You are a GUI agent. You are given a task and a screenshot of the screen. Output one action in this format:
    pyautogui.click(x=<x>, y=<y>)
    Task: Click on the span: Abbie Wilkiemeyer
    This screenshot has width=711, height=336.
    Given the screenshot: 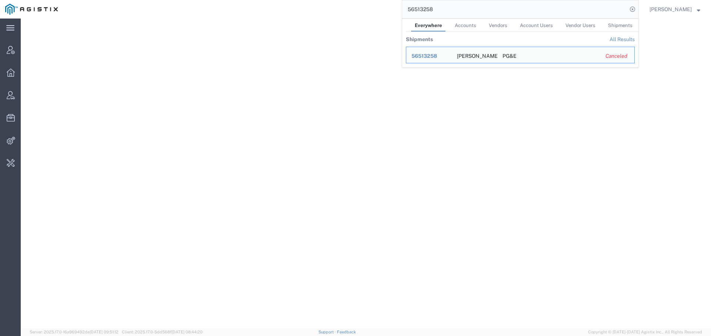 What is the action you would take?
    pyautogui.click(x=670, y=9)
    